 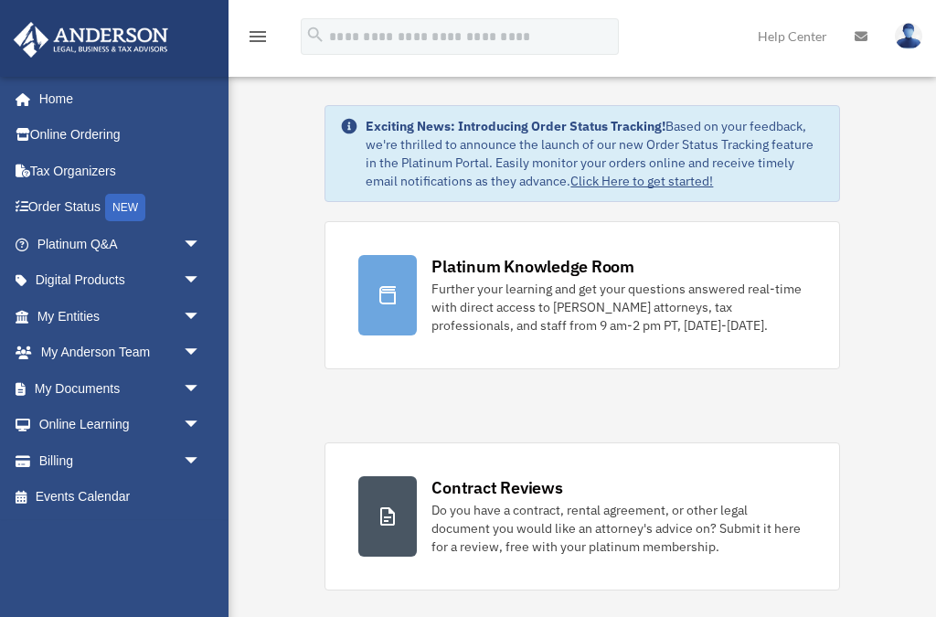 I want to click on a: My Anderson Teamarrow_drop_down, so click(x=121, y=353).